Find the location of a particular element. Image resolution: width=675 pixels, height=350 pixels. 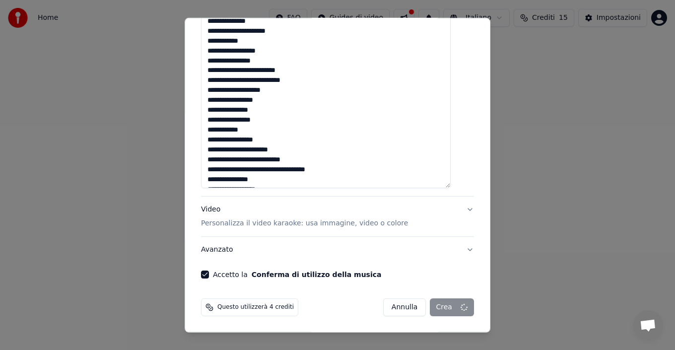

button: Avanzato is located at coordinates (337, 250).